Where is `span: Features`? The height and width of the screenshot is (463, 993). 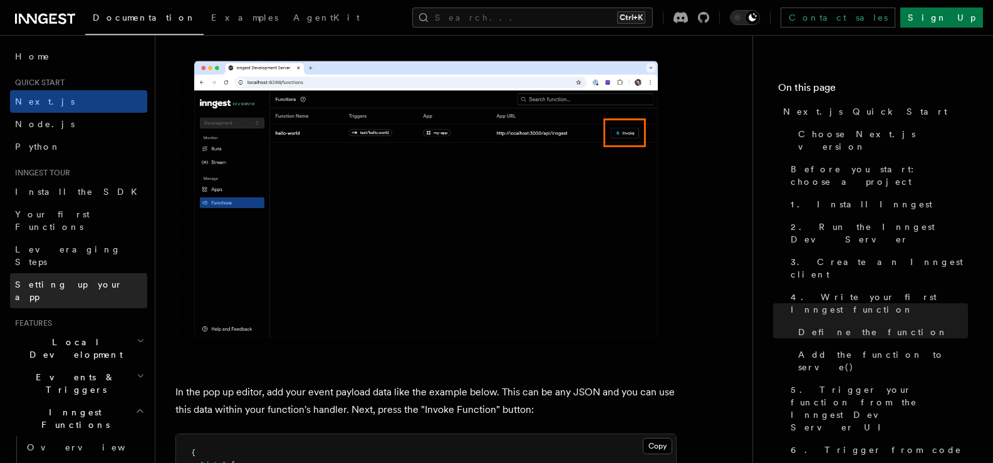
span: Features is located at coordinates (31, 323).